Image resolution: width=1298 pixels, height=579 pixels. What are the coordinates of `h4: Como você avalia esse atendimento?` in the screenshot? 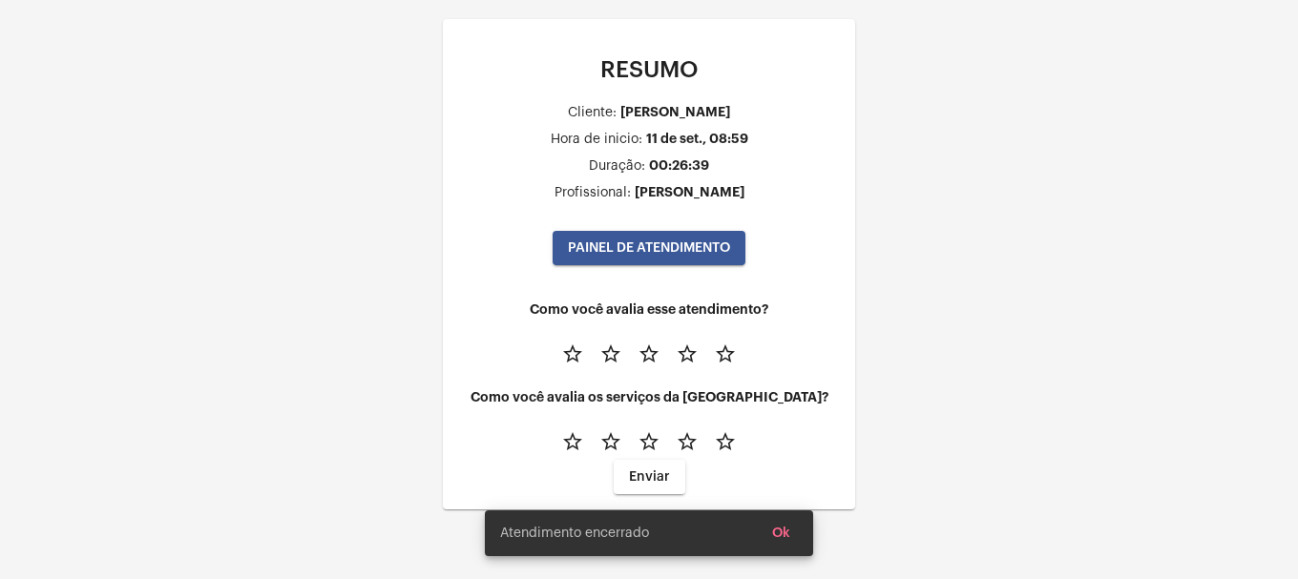 It's located at (649, 309).